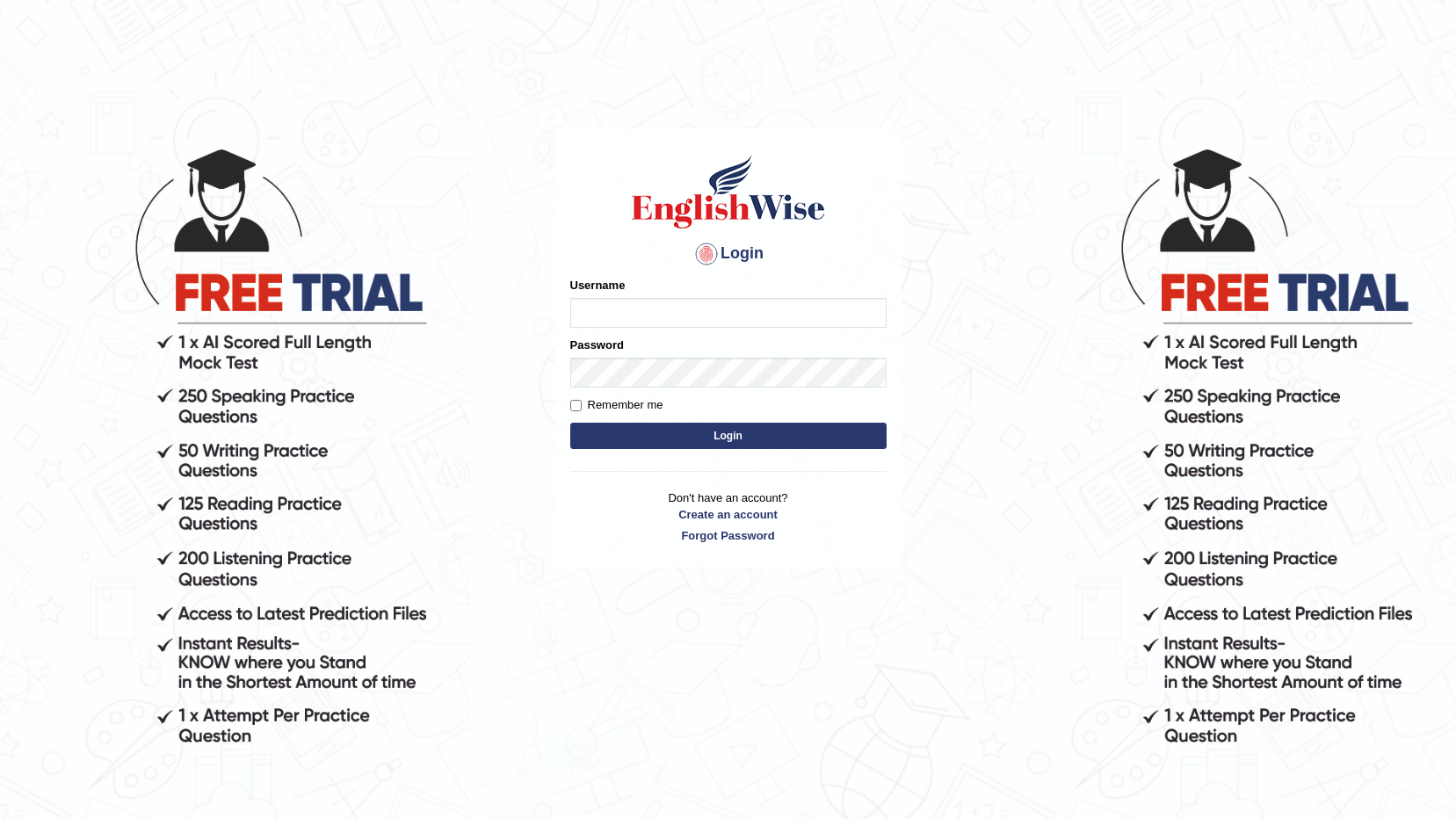 The image size is (1456, 819). What do you see at coordinates (728, 192) in the screenshot?
I see `img: Logo of English Wise sign in for intelligent practice with AI` at bounding box center [728, 192].